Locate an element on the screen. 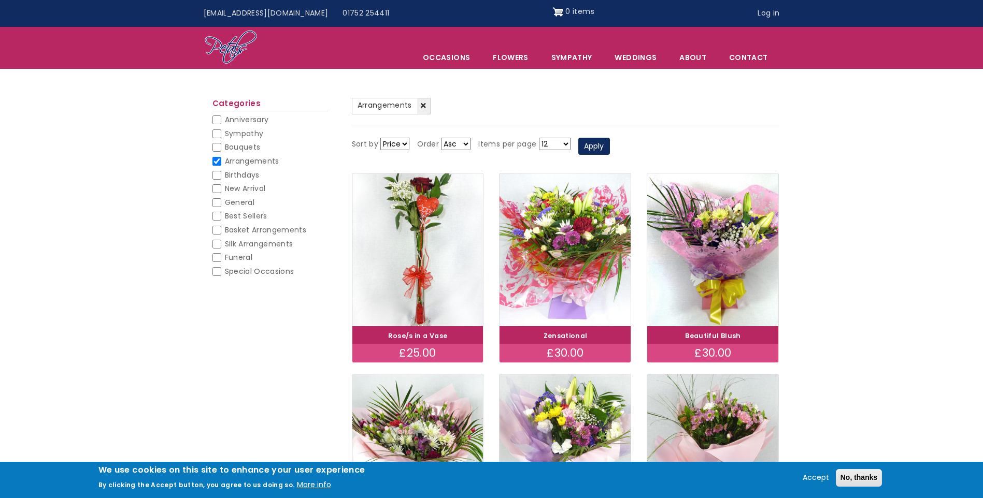  a: Sympathy is located at coordinates (571, 57).